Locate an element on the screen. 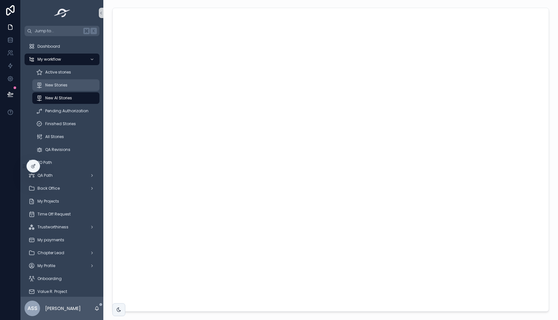 The image size is (558, 320). a: Chapter Lead is located at coordinates (62, 253).